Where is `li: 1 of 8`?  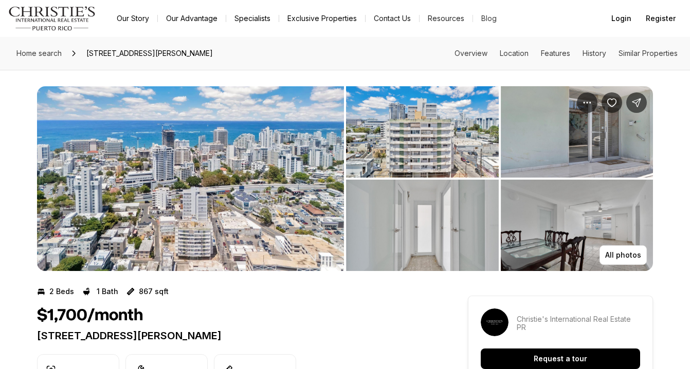
li: 1 of 8 is located at coordinates (190, 179).